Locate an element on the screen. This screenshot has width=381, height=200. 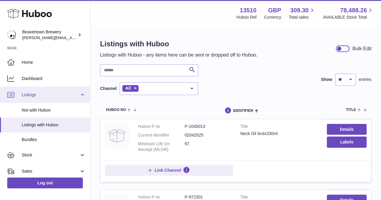
div: Neck Oil 6x4x330ml is located at coordinates (279, 134).